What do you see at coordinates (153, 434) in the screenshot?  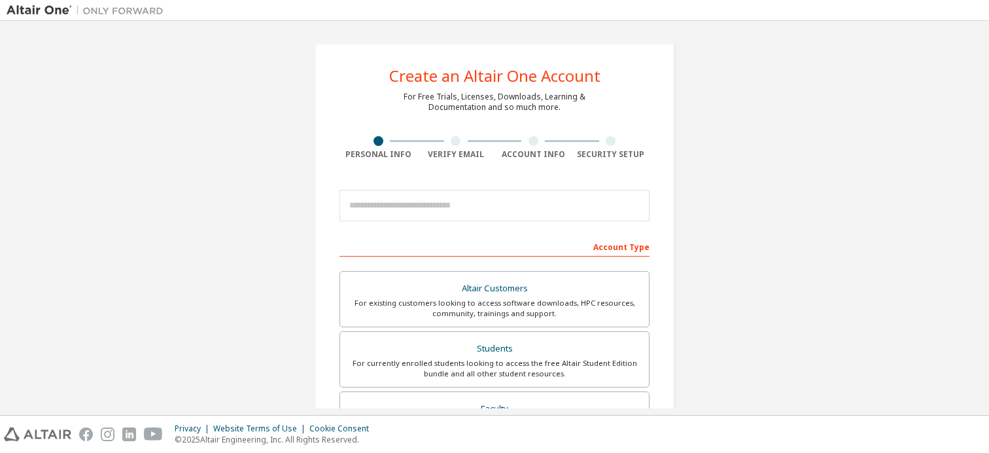 I see `img: youtube.svg` at bounding box center [153, 434].